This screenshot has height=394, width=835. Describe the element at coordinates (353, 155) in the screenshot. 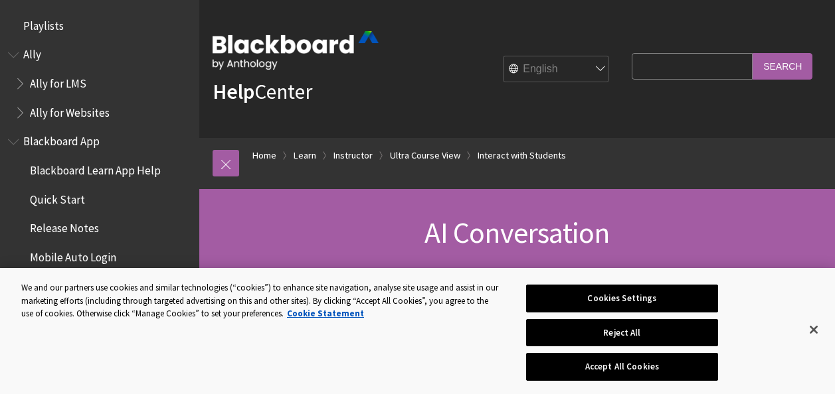

I see `a: Instructor` at that location.